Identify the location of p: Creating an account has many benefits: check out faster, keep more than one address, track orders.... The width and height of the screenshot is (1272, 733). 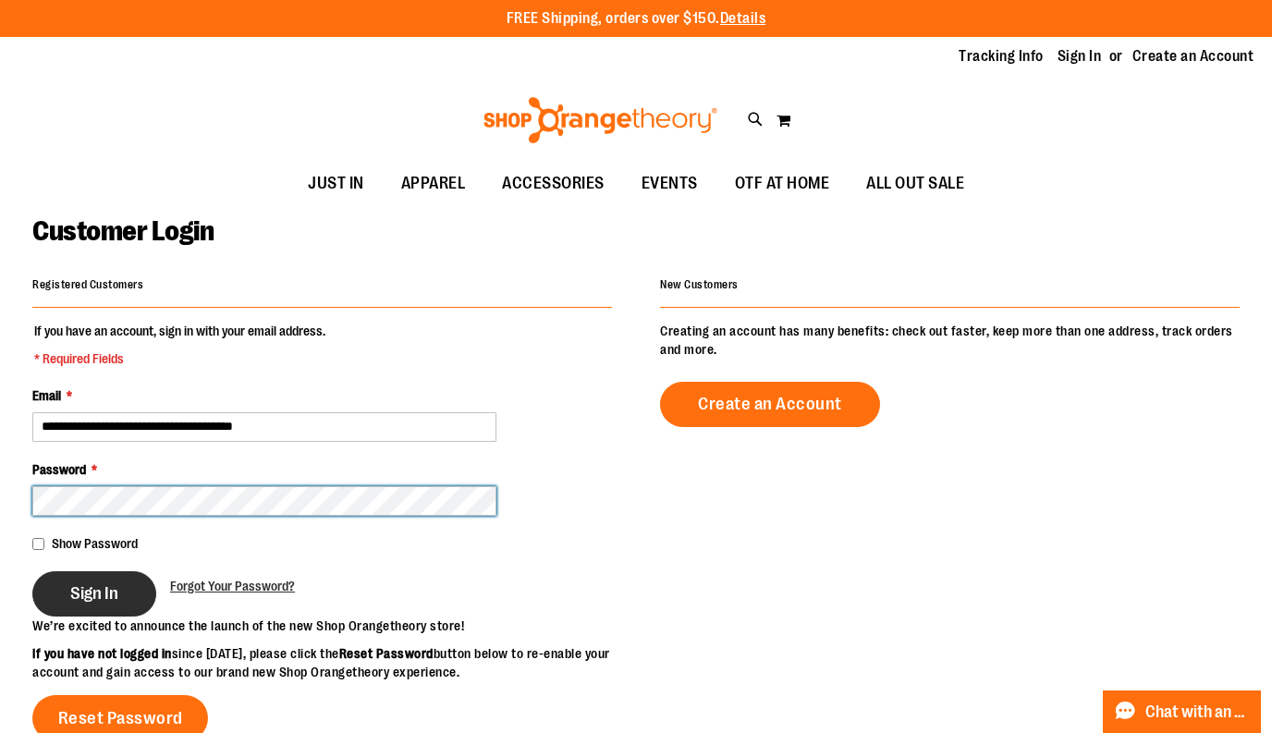
(950, 340).